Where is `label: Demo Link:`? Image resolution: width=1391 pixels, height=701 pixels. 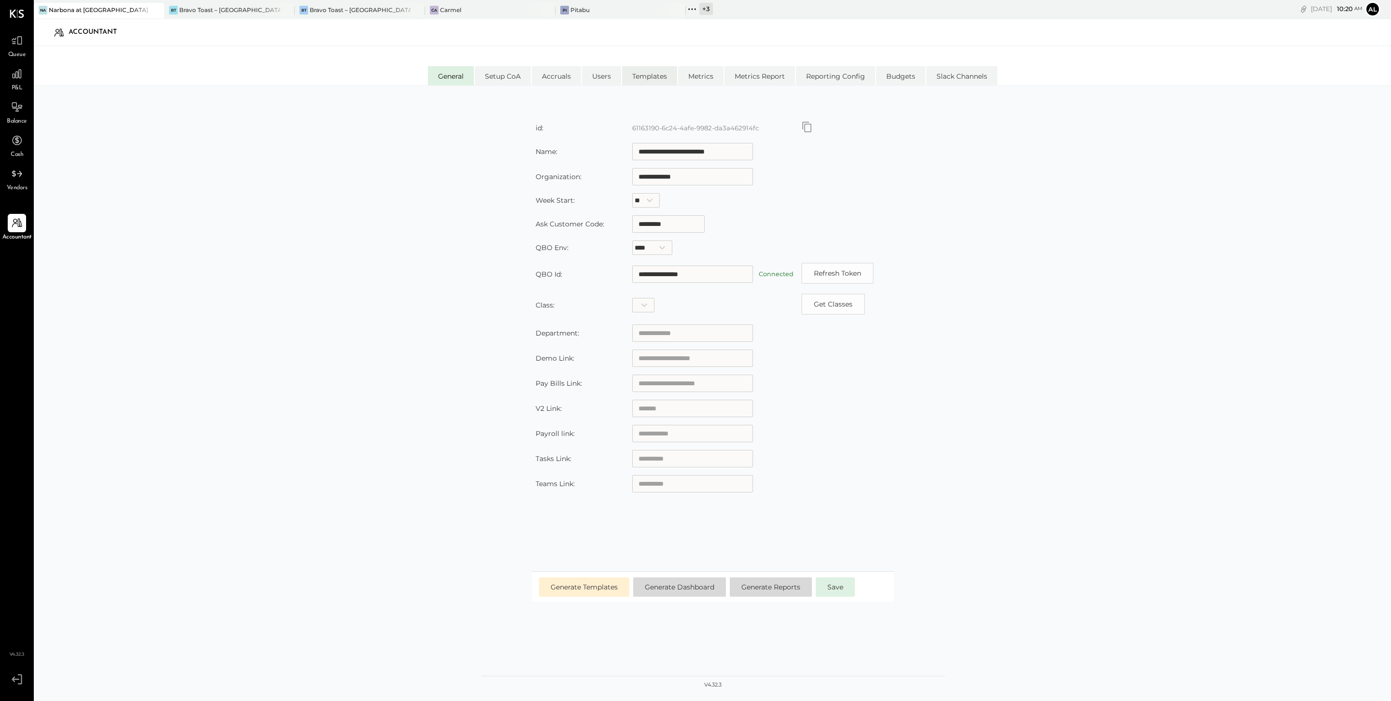
label: Demo Link: is located at coordinates (555, 358).